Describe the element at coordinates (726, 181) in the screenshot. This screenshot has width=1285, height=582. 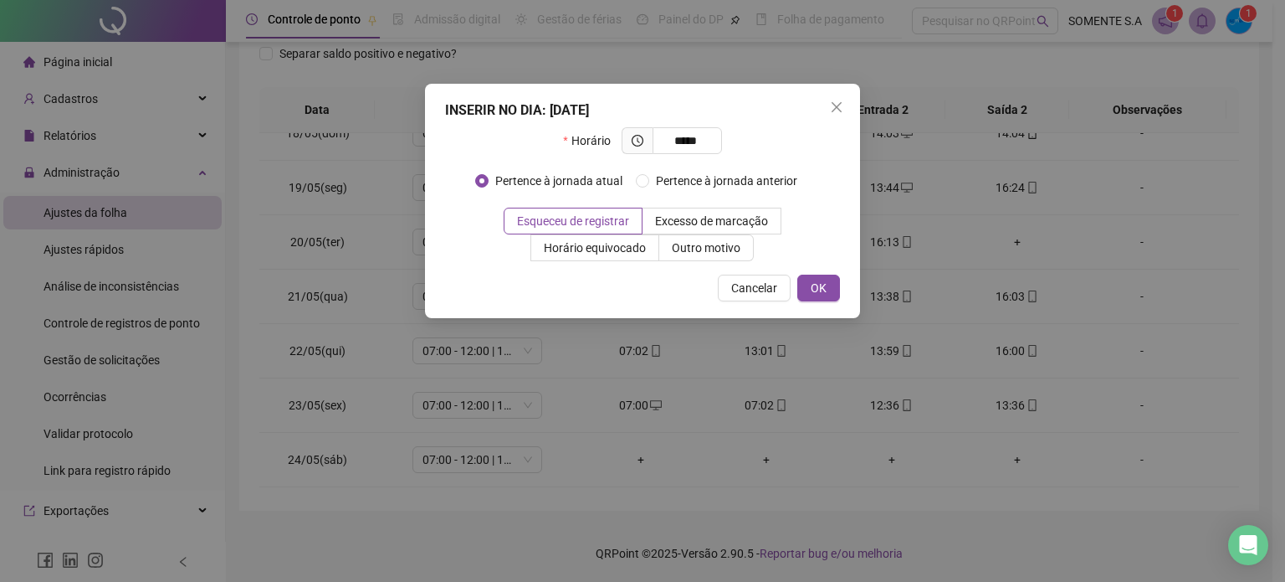
I see `span: Pertence à jornada anterior` at that location.